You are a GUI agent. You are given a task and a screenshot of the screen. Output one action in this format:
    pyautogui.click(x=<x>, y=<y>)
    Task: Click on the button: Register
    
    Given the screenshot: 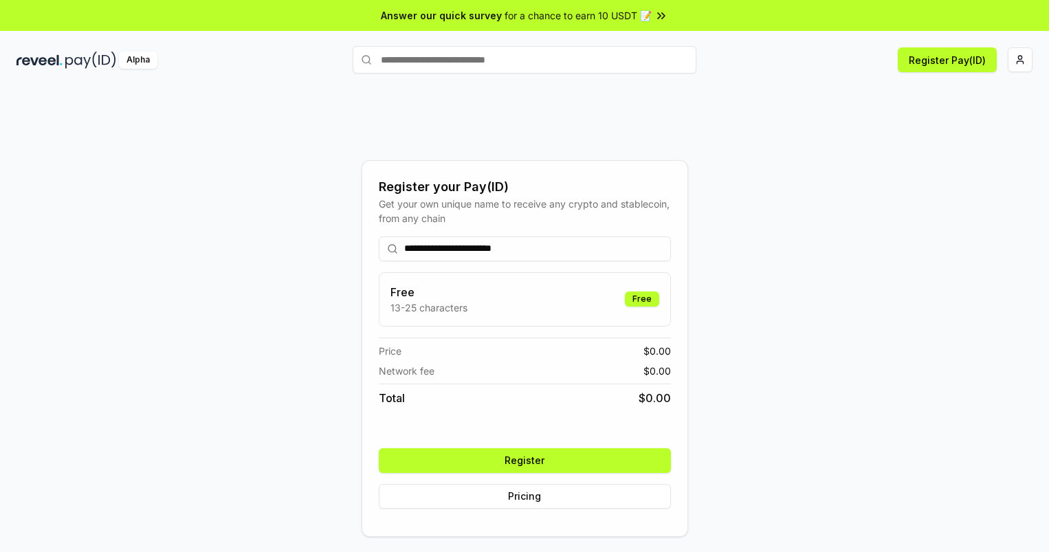 What is the action you would take?
    pyautogui.click(x=525, y=461)
    